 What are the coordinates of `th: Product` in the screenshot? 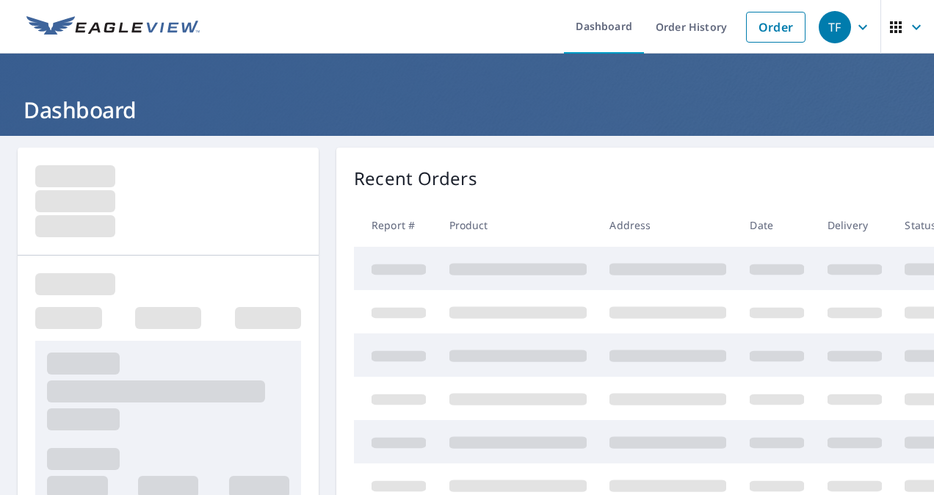 It's located at (518, 225).